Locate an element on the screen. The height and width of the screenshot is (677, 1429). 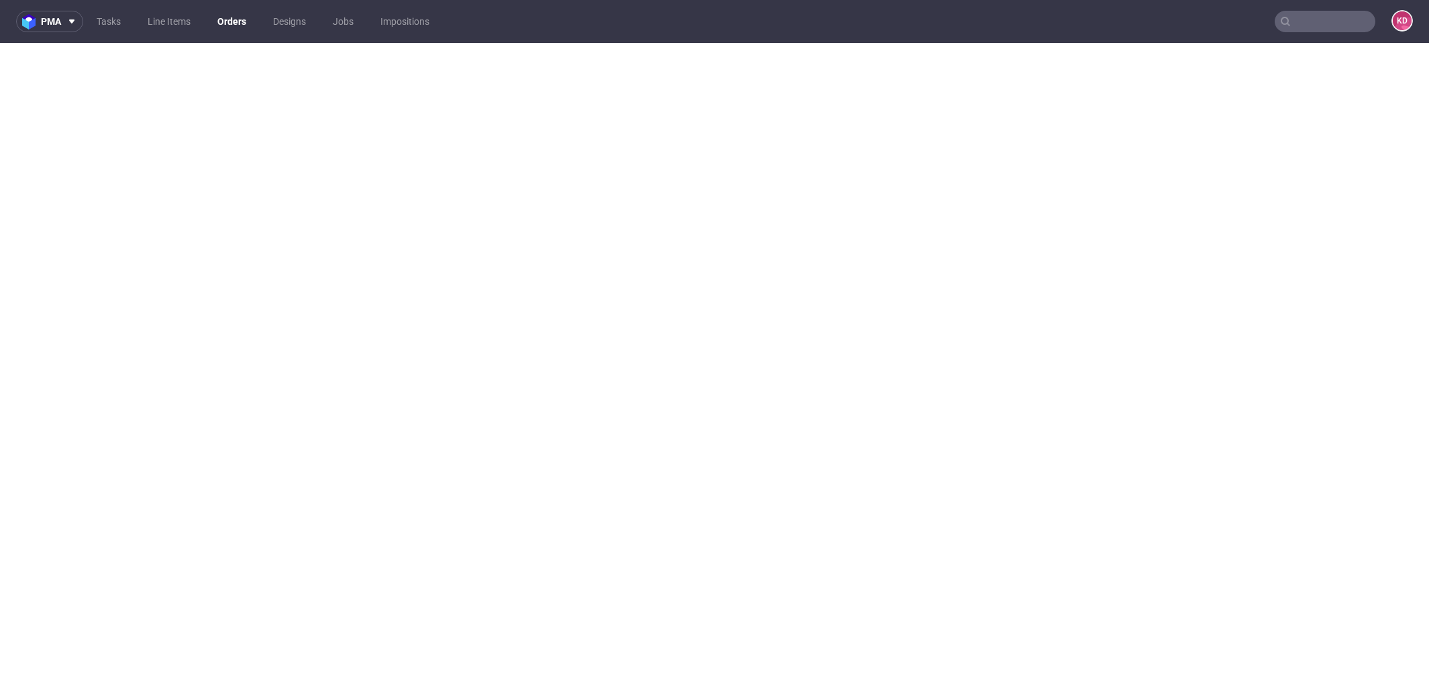
a: Impositions is located at coordinates (405, 21).